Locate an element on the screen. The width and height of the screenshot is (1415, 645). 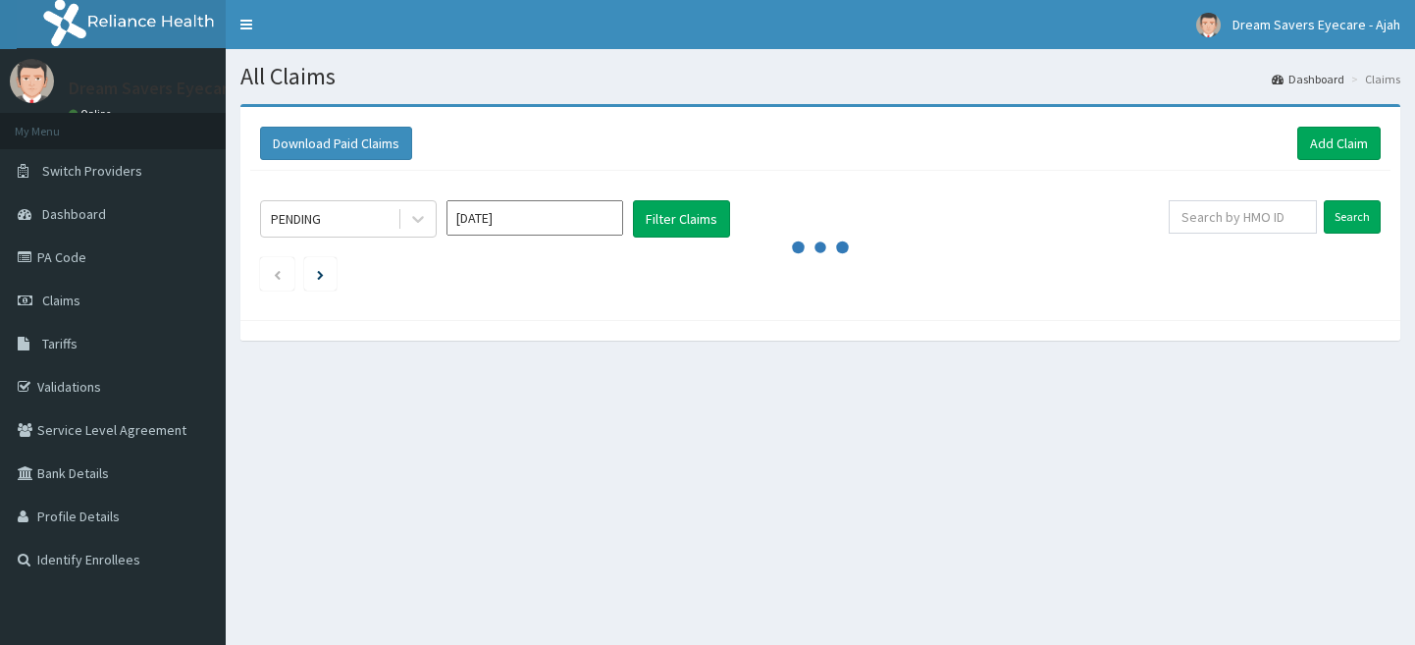
input: Select Month and Year is located at coordinates (535, 218).